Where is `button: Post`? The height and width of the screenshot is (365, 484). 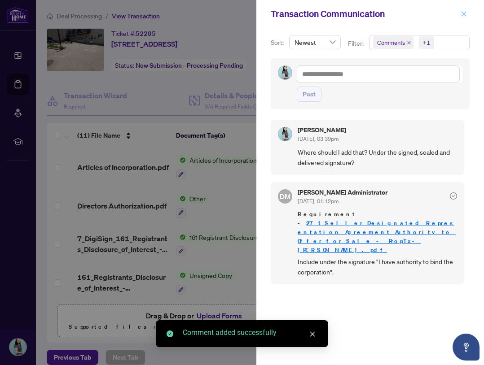 button: Post is located at coordinates (309, 94).